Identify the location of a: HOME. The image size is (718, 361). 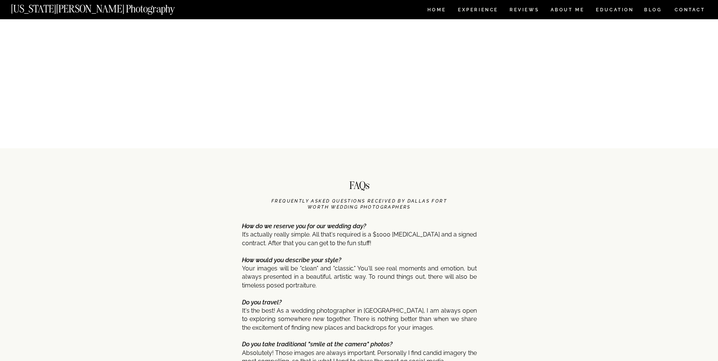
(437, 11).